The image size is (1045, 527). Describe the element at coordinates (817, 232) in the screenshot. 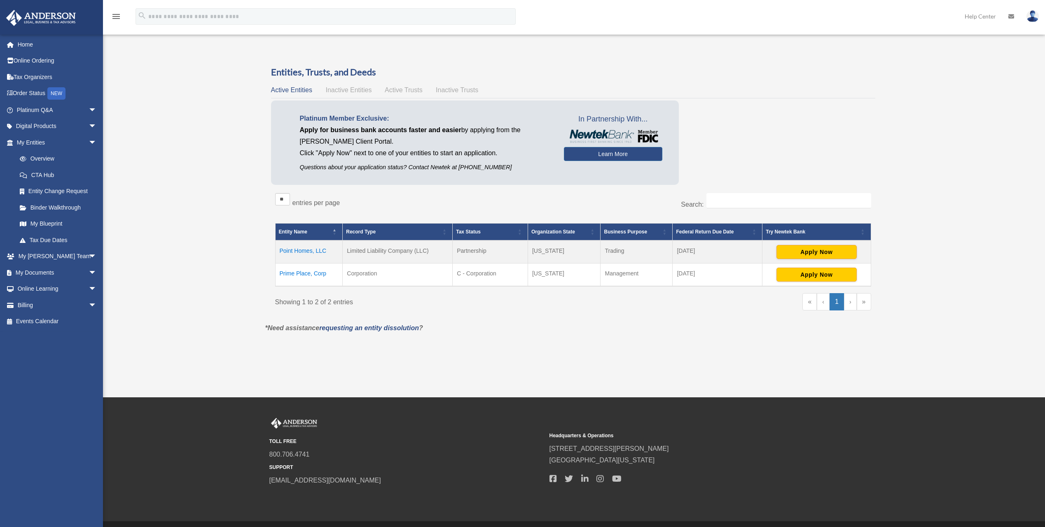

I see `th: Try Newtek Bank : Activate to sort` at that location.